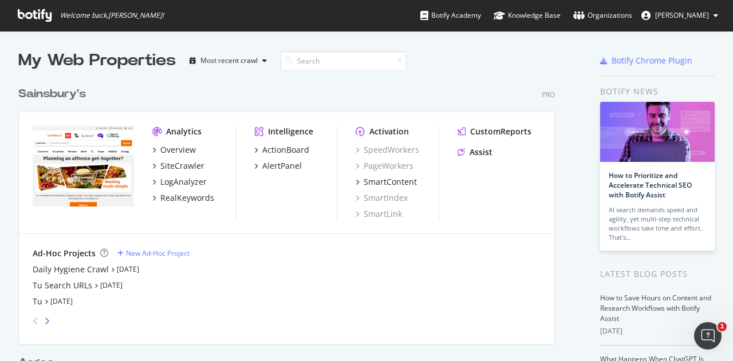  Describe the element at coordinates (52, 94) in the screenshot. I see `div: Sainsbury's` at that location.